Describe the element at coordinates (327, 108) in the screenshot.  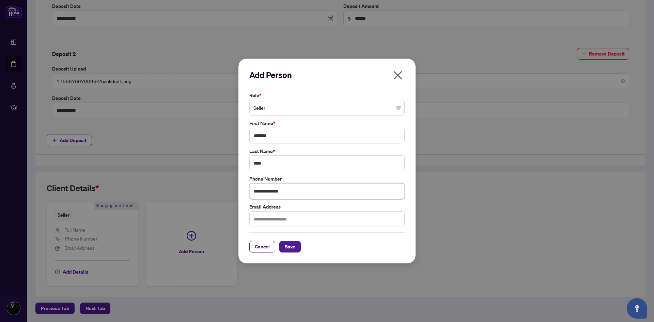
I see `span: Seller` at that location.